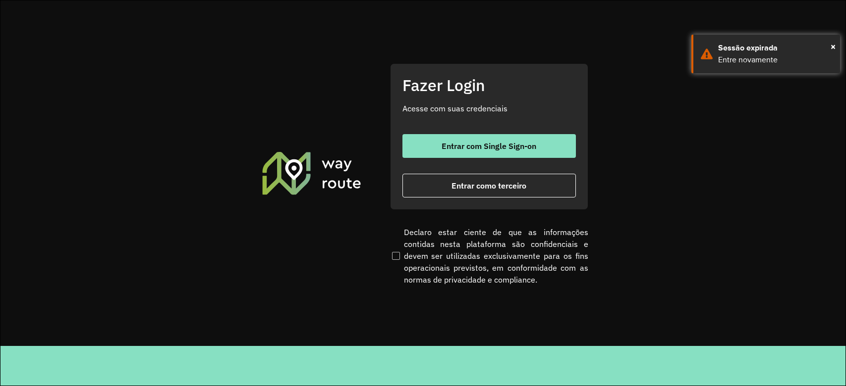 The width and height of the screenshot is (846, 386). I want to click on img: Roteirizador AmbevTech, so click(312, 173).